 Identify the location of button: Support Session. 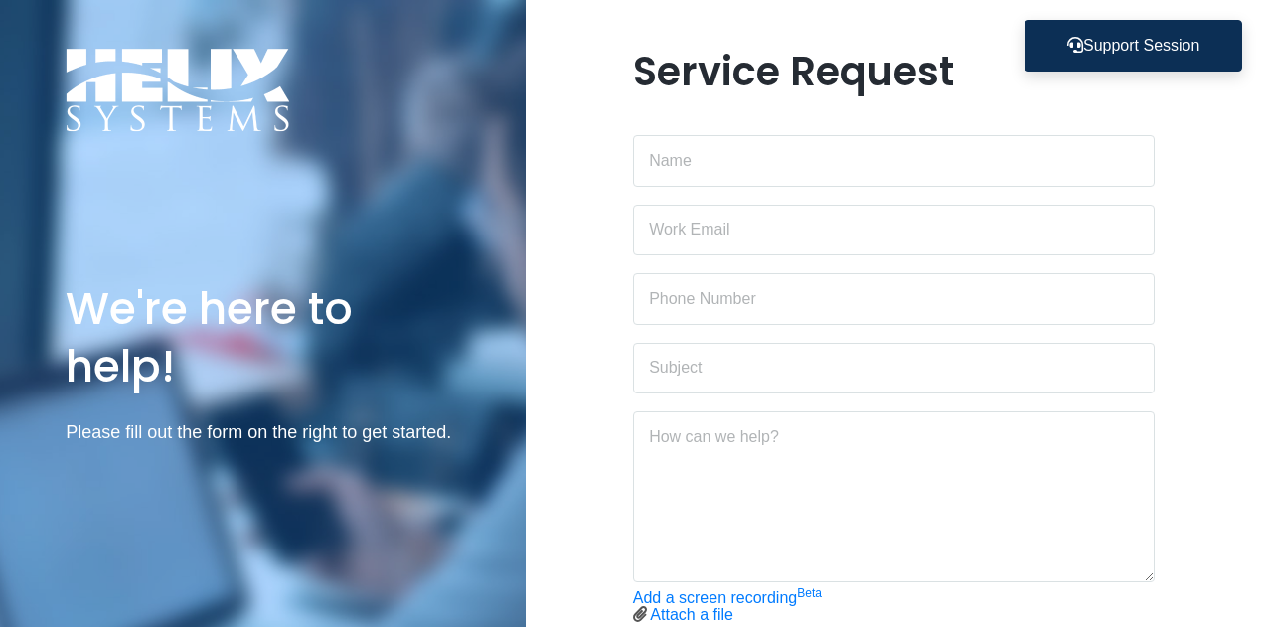
(1133, 46).